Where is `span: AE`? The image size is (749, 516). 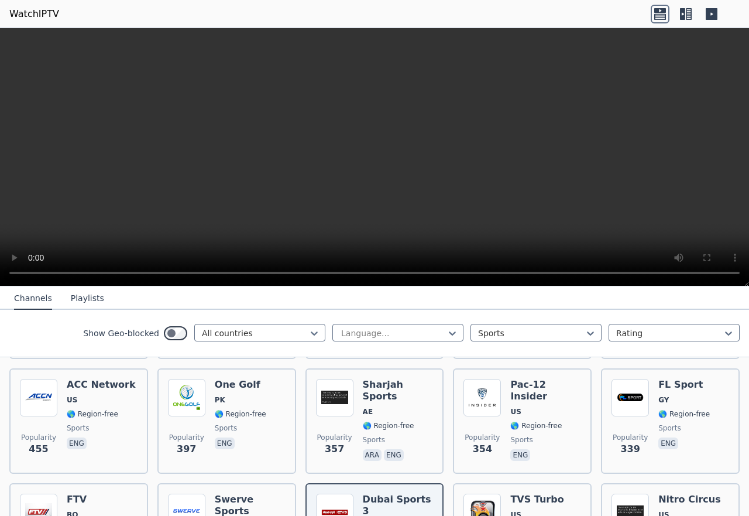 span: AE is located at coordinates (368, 412).